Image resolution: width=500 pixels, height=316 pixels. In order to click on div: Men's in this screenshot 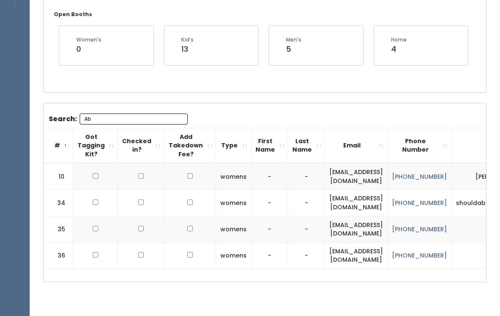, I will do `click(294, 40)`.